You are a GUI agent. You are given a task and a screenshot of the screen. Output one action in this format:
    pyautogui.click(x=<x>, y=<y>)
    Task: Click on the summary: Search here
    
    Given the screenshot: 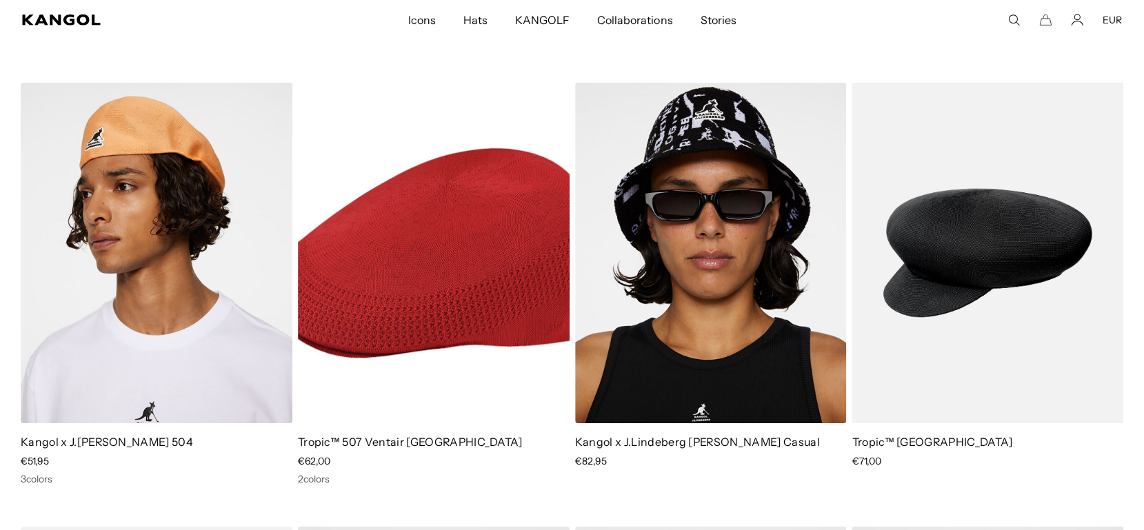 What is the action you would take?
    pyautogui.click(x=1014, y=20)
    